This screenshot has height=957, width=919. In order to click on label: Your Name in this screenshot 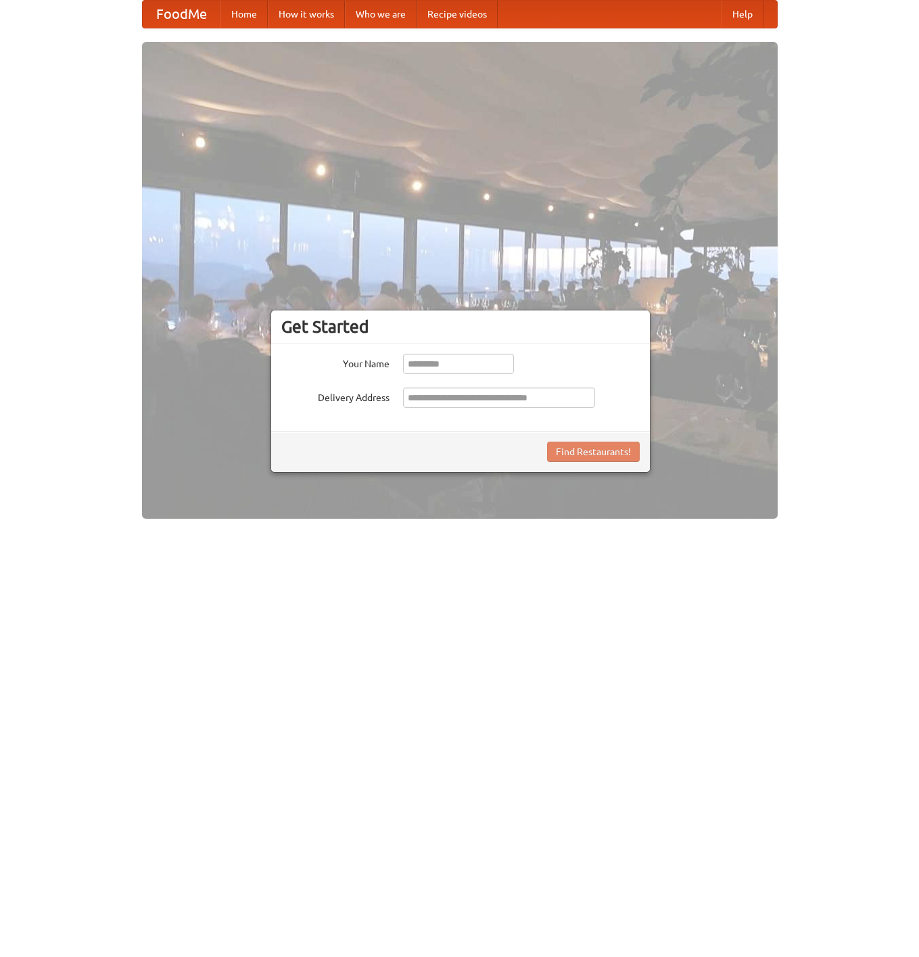, I will do `click(335, 362)`.